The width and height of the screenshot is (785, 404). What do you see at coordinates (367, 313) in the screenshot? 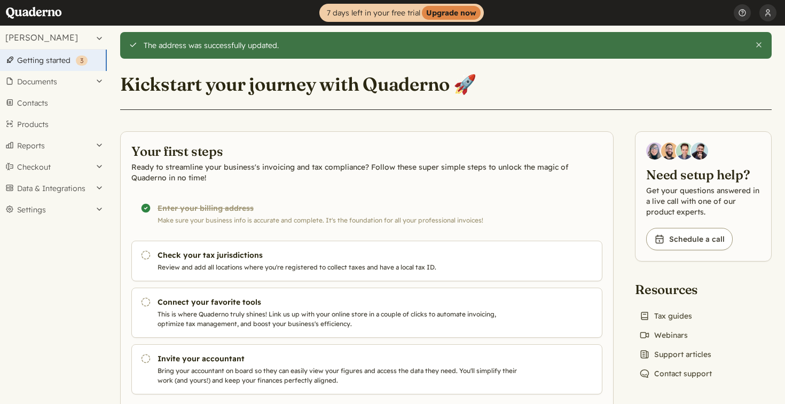
I see `a: Connect your favorite tools This is where Quaderno truly shines! Link us up with your online stor...` at bounding box center [367, 313].